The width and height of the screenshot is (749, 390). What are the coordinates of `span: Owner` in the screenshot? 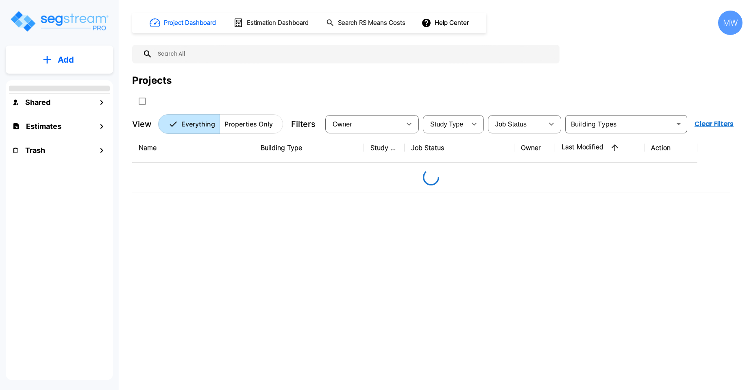 It's located at (342, 124).